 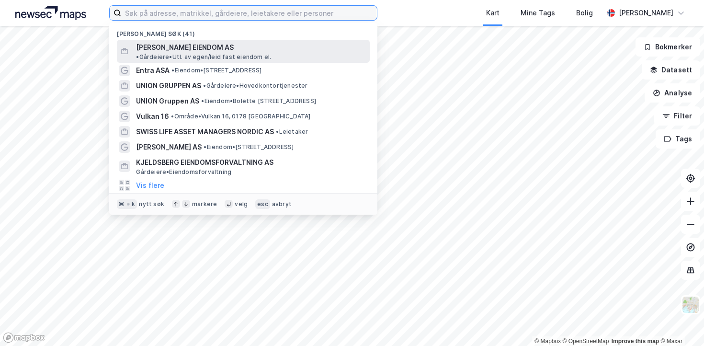 I want to click on a: Mapbox homepage, so click(x=24, y=337).